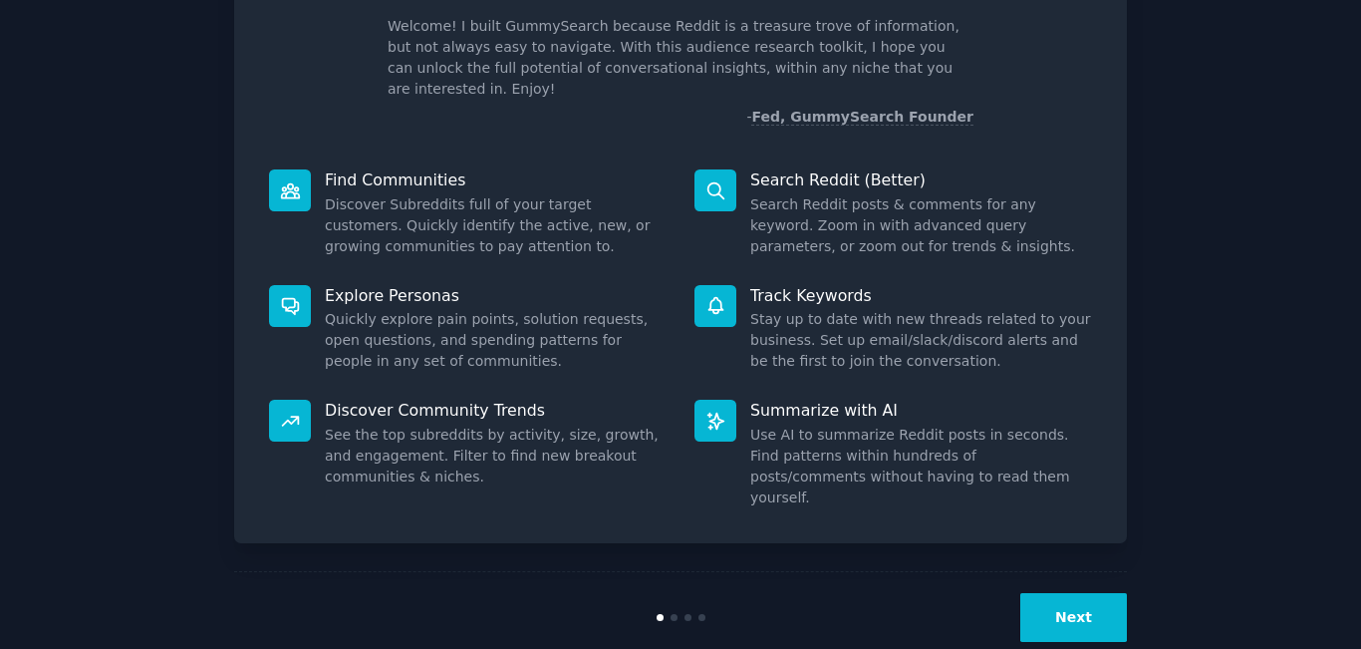 This screenshot has width=1361, height=649. What do you see at coordinates (921, 225) in the screenshot?
I see `dd: Search Reddit posts & comments for any keyword. Zoom in with advanced query parameters, or zoom o...` at bounding box center [921, 225].